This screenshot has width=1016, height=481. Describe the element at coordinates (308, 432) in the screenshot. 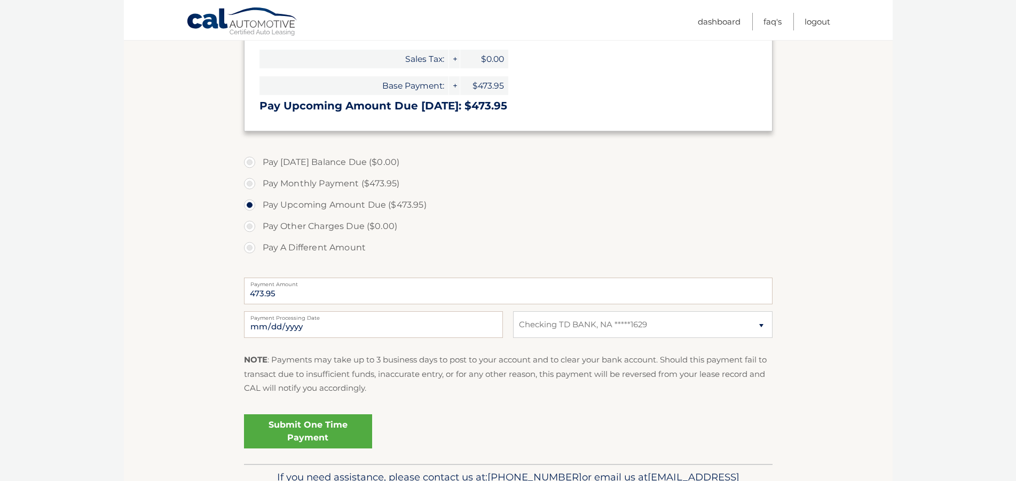

I see `a: Submit One Time Payment` at that location.